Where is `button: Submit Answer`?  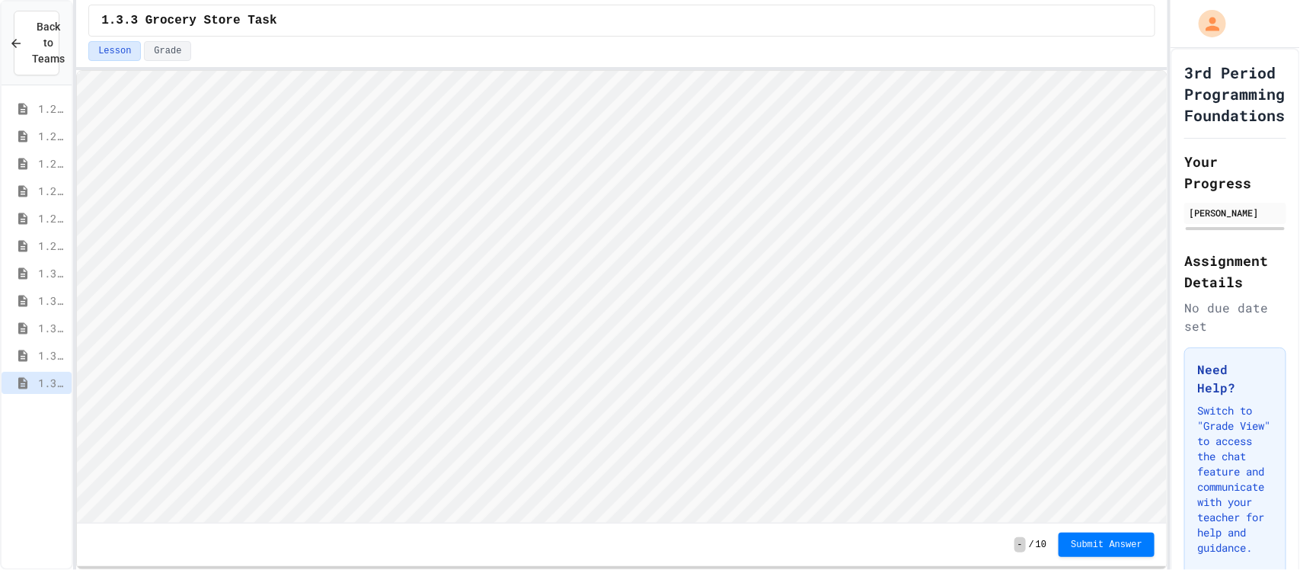 button: Submit Answer is located at coordinates (1107, 545).